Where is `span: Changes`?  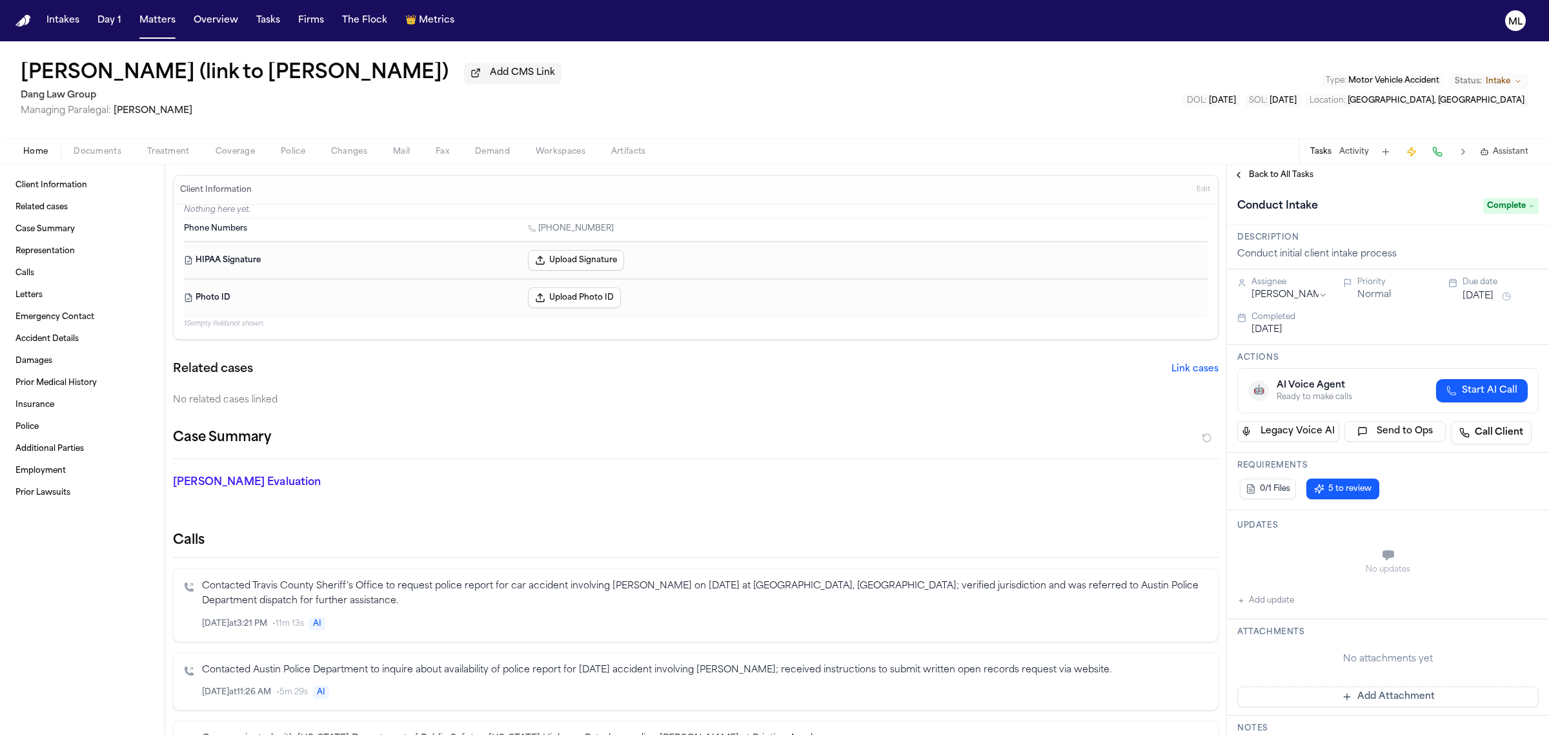 span: Changes is located at coordinates (349, 152).